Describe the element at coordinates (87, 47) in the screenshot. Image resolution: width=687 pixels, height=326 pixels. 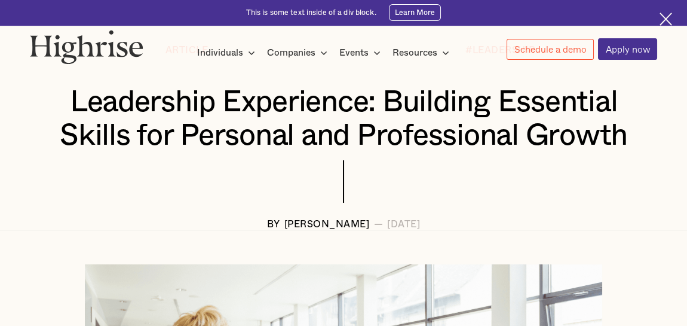
I see `img: Highrise logo` at that location.